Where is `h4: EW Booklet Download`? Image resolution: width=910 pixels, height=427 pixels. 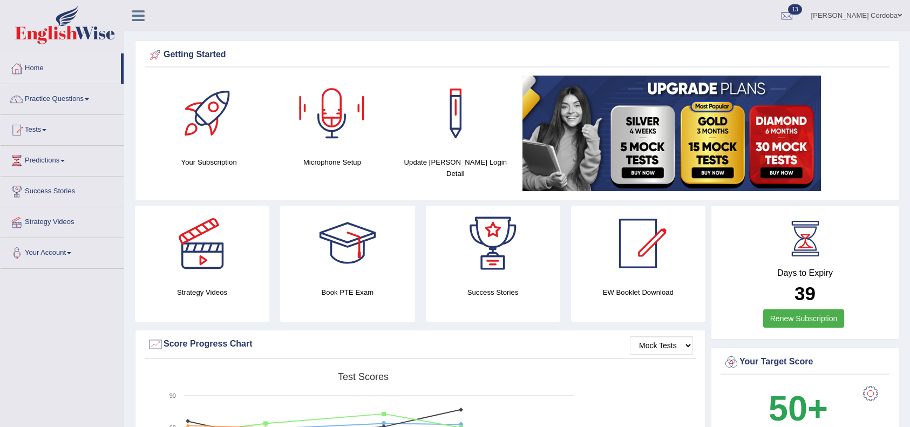
h4: EW Booklet Download is located at coordinates (638, 292).